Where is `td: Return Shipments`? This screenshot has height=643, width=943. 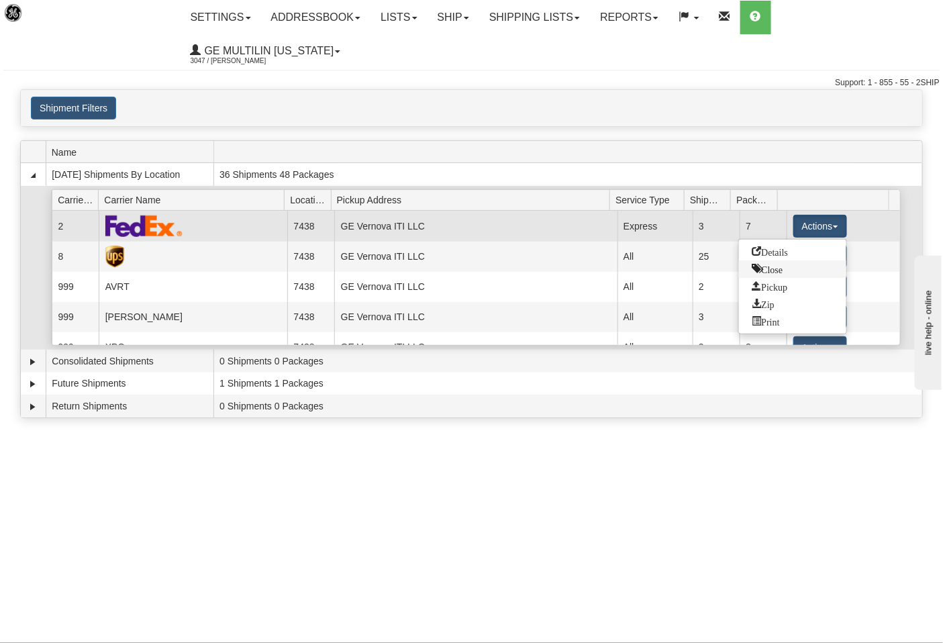 td: Return Shipments is located at coordinates (130, 406).